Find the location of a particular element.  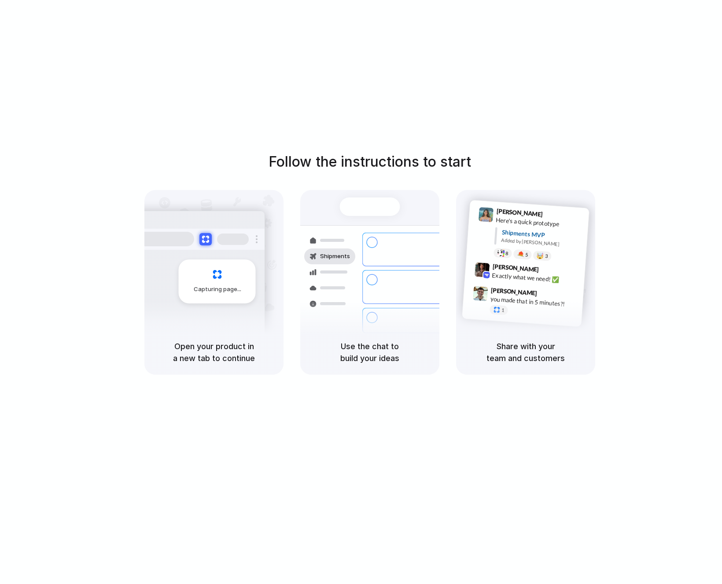

span: 9:42 AM is located at coordinates (550, 271).